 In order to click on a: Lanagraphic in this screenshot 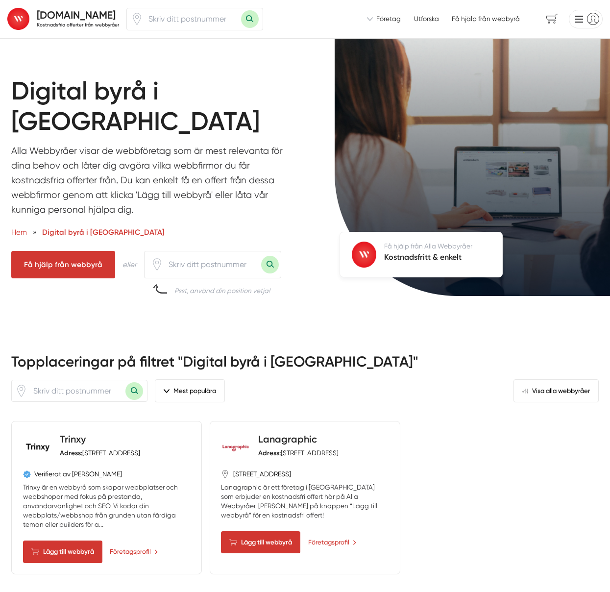, I will do `click(288, 439)`.